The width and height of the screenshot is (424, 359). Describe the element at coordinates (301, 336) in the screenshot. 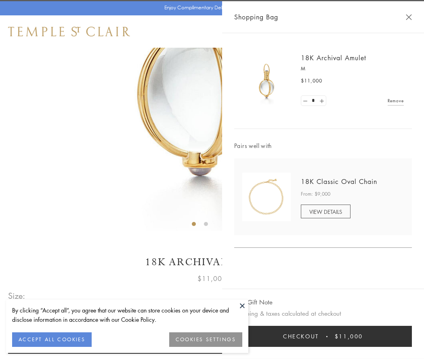

I see `span: Checkout` at that location.